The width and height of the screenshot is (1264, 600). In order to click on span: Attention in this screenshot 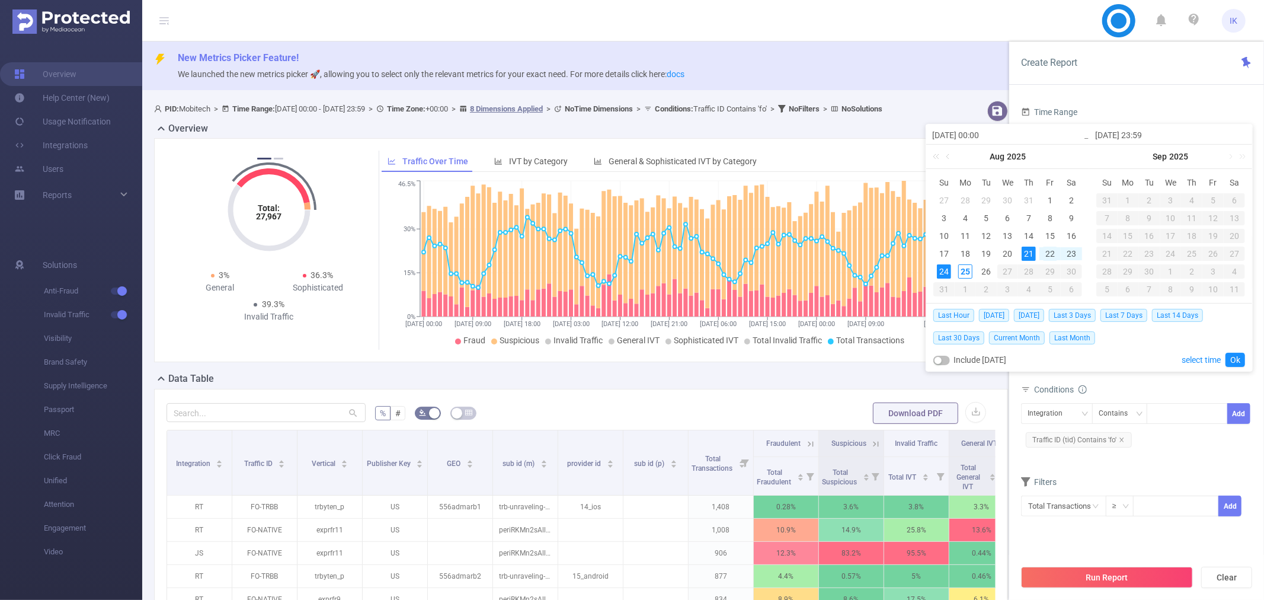, I will do `click(93, 504)`.